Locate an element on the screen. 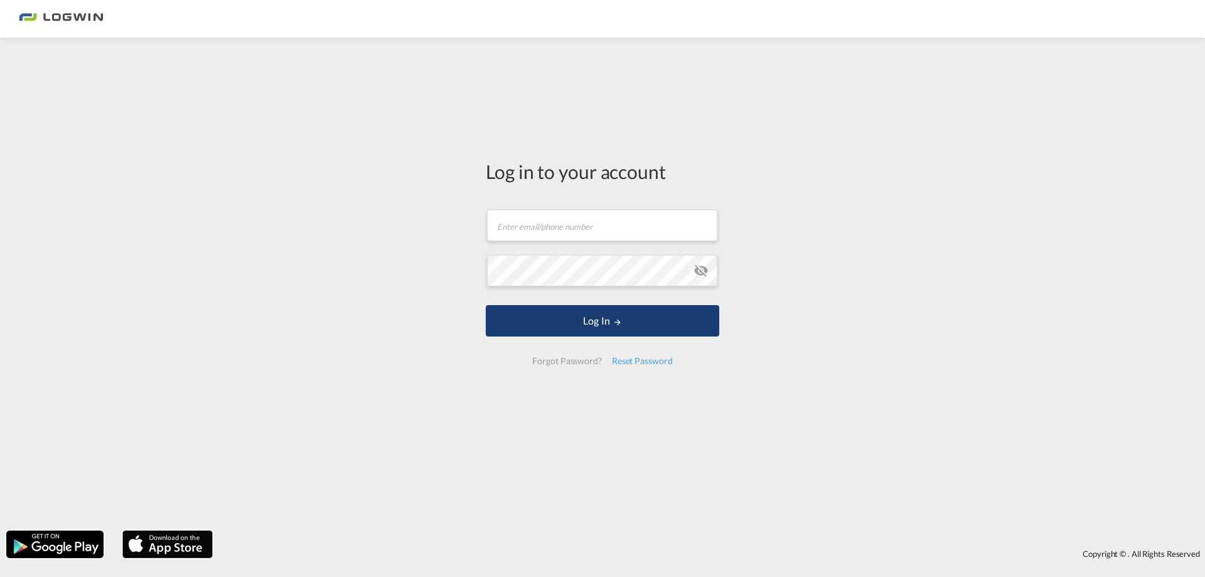 The height and width of the screenshot is (577, 1205). img: google.png is located at coordinates (55, 544).